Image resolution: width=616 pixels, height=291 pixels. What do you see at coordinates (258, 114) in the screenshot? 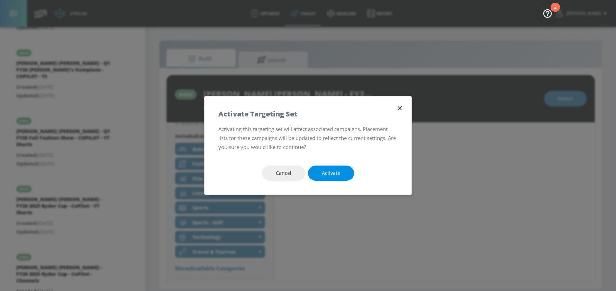
I see `h5: Activate Targeting Set` at bounding box center [258, 114].